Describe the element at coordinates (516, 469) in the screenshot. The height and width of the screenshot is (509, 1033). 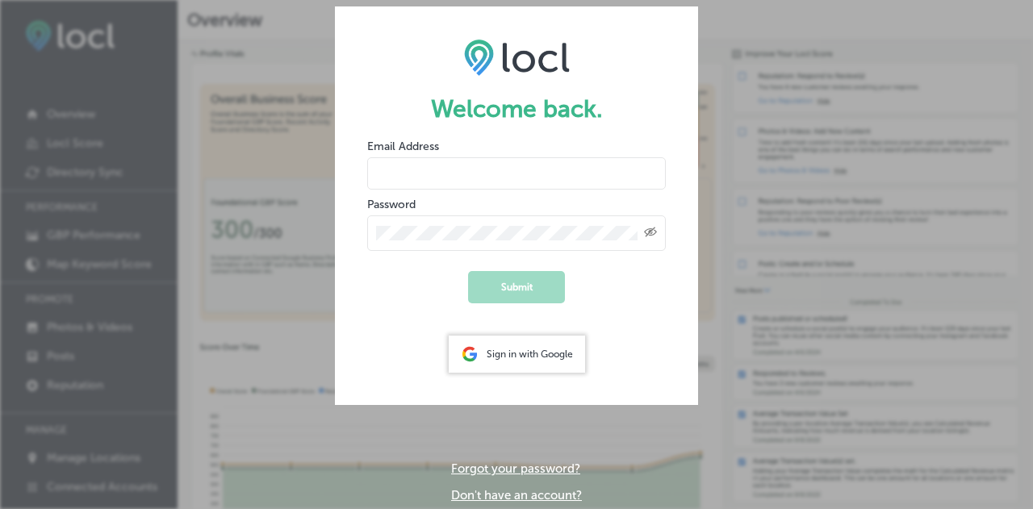
I see `a: Forgot your password?` at that location.